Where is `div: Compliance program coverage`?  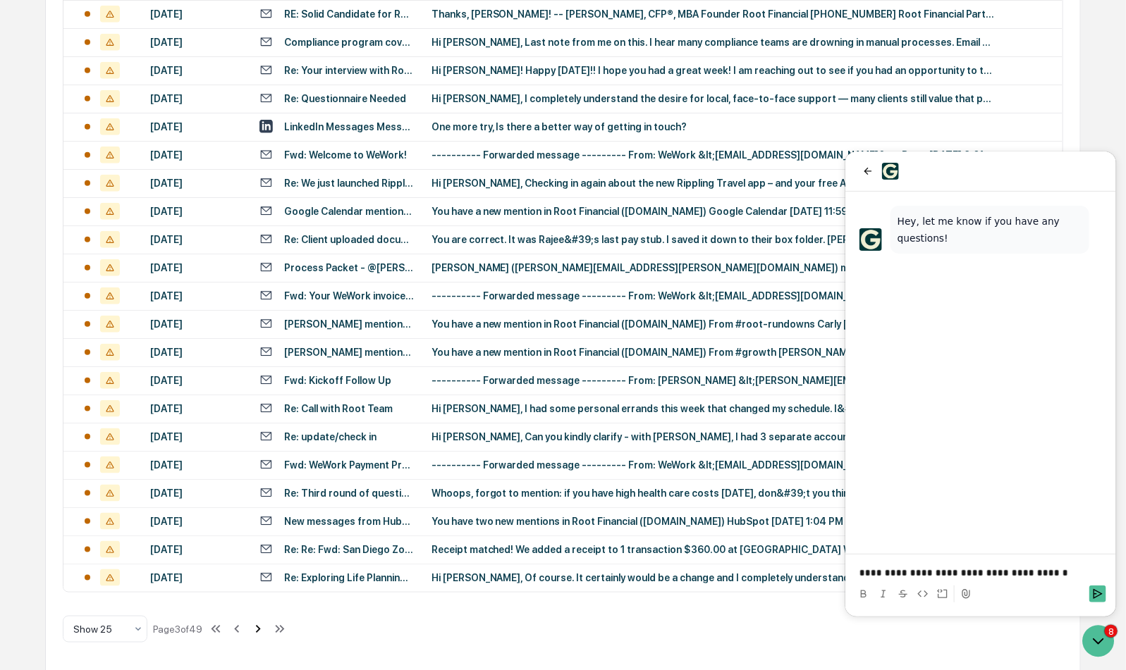 div: Compliance program coverage is located at coordinates (349, 42).